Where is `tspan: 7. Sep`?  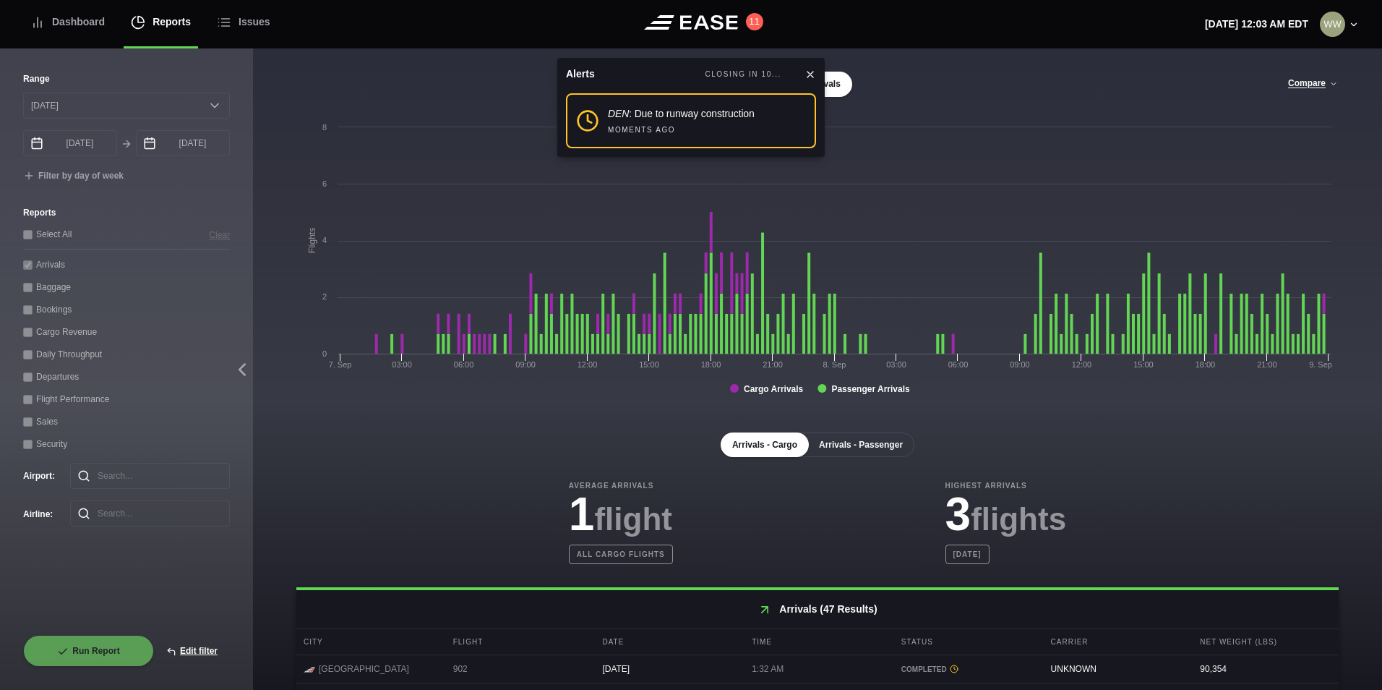 tspan: 7. Sep is located at coordinates (340, 364).